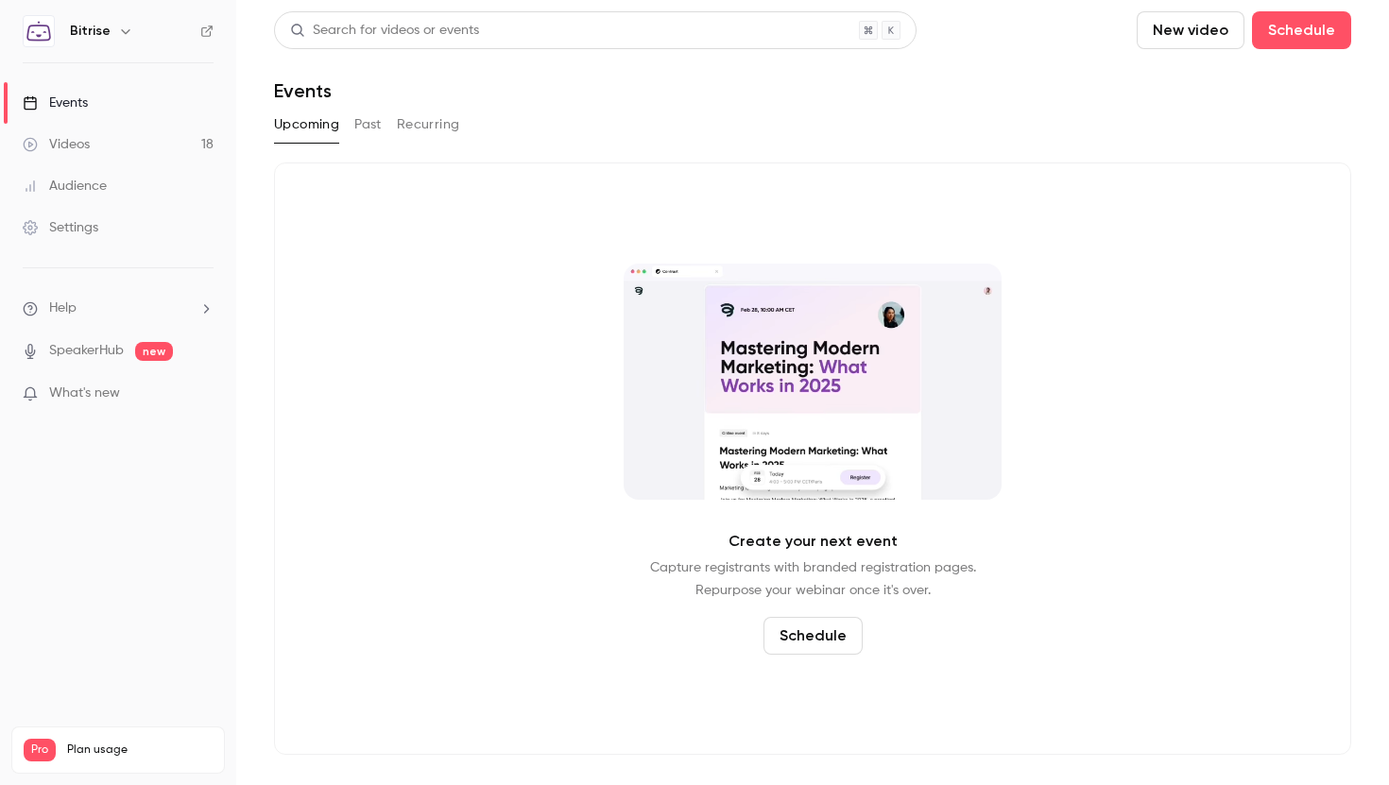 Image resolution: width=1389 pixels, height=785 pixels. What do you see at coordinates (86, 351) in the screenshot?
I see `a: SpeakerHub` at bounding box center [86, 351].